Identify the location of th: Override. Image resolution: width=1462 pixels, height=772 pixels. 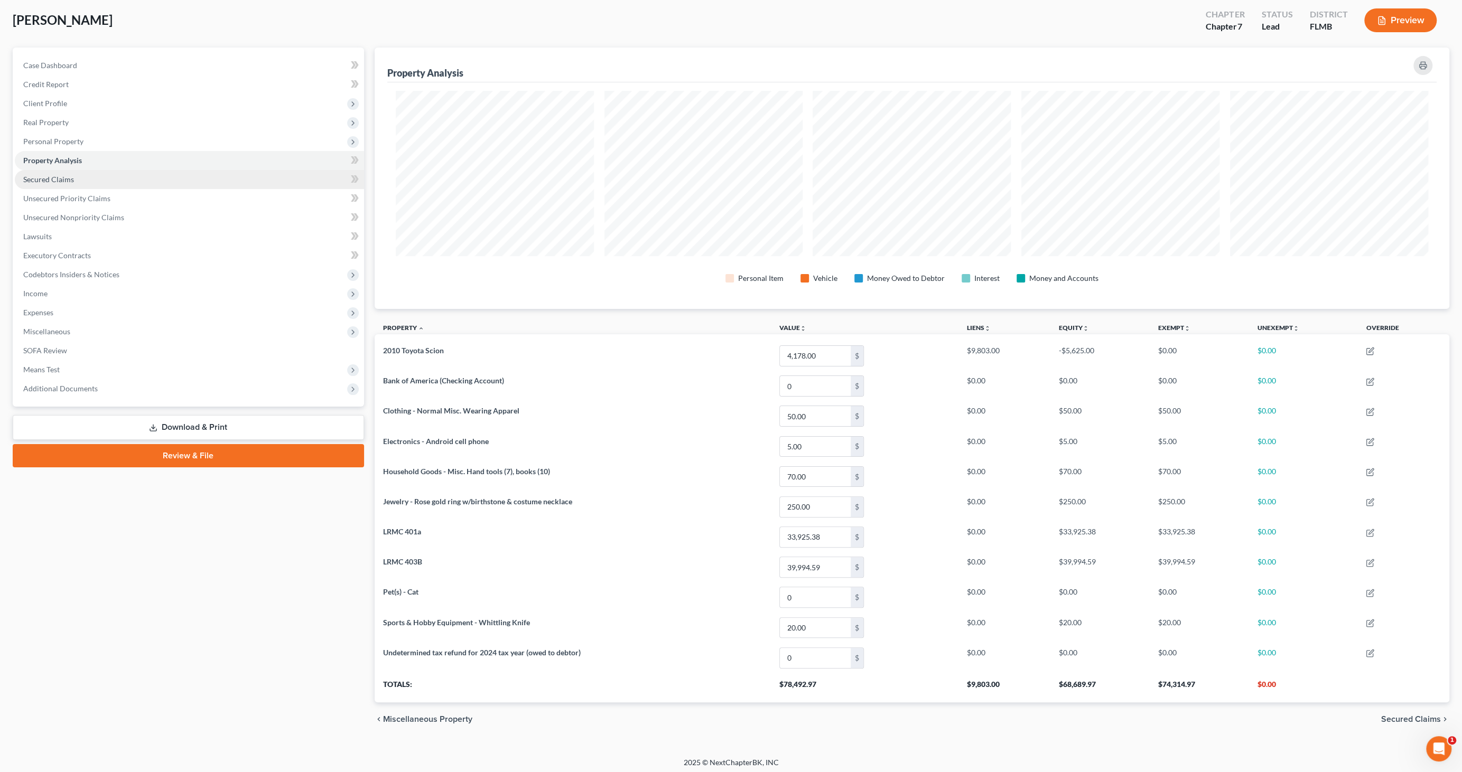
(1403, 329).